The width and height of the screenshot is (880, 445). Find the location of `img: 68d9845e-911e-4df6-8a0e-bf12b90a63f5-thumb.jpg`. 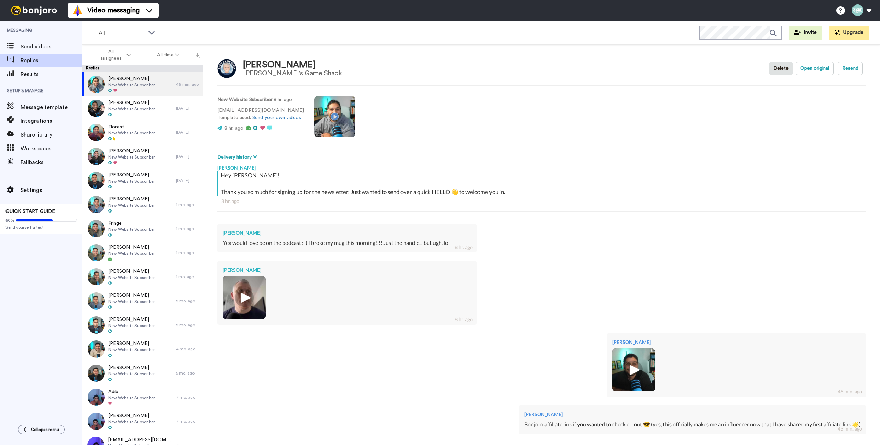

img: 68d9845e-911e-4df6-8a0e-bf12b90a63f5-thumb.jpg is located at coordinates (96, 108).